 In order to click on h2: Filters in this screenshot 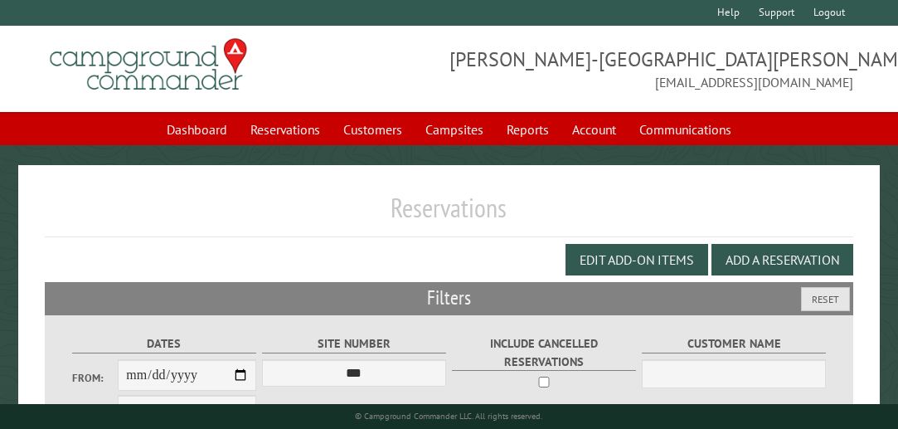, I will do `click(449, 298)`.